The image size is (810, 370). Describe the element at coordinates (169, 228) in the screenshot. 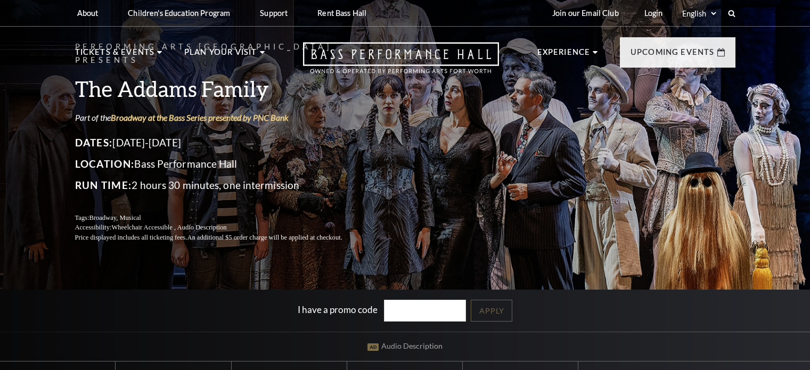

I see `span: Wheelchair Accessible , Audio Description` at that location.